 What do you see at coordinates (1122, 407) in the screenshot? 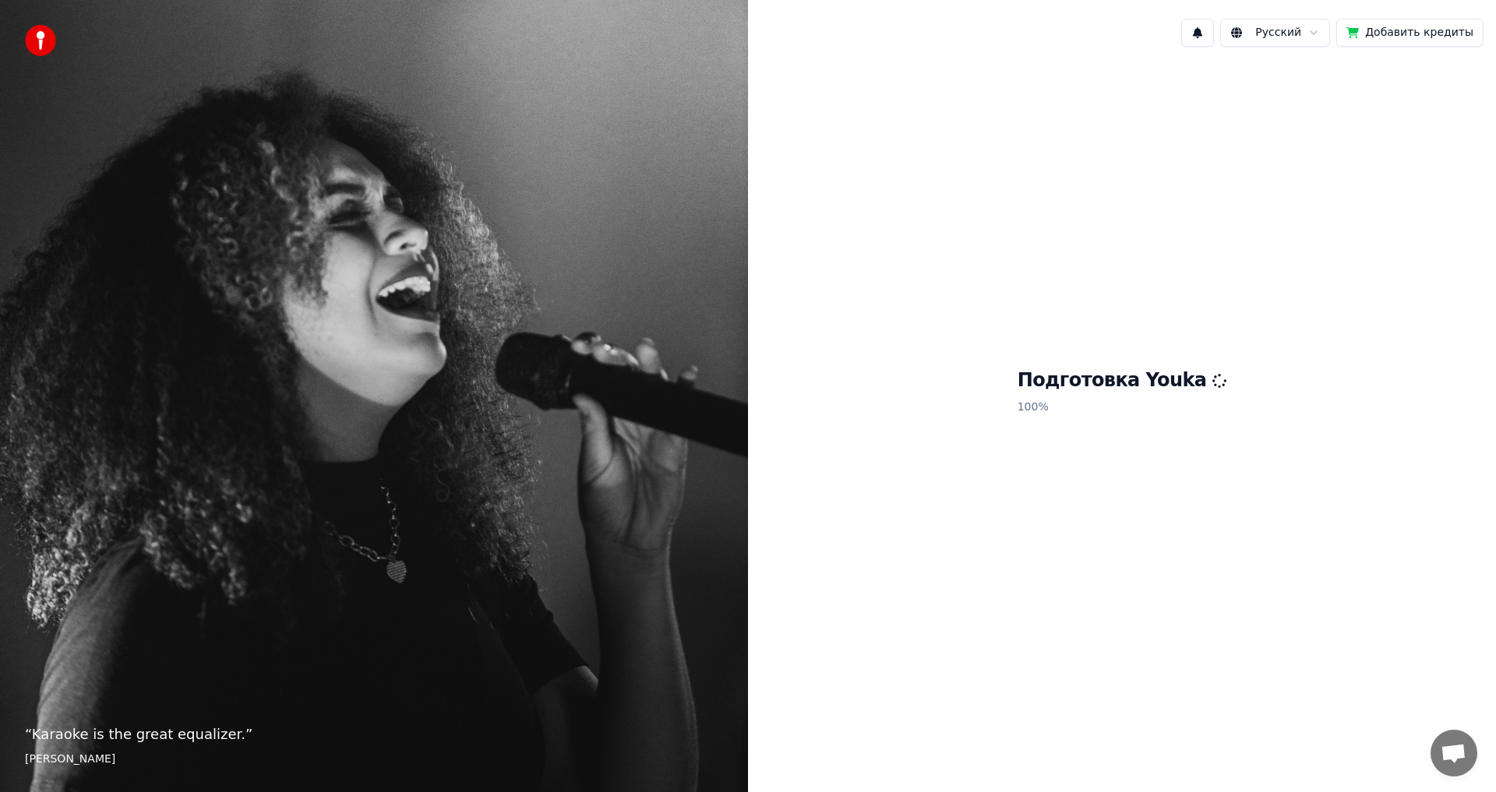
I see `p: 100 %` at bounding box center [1122, 407].